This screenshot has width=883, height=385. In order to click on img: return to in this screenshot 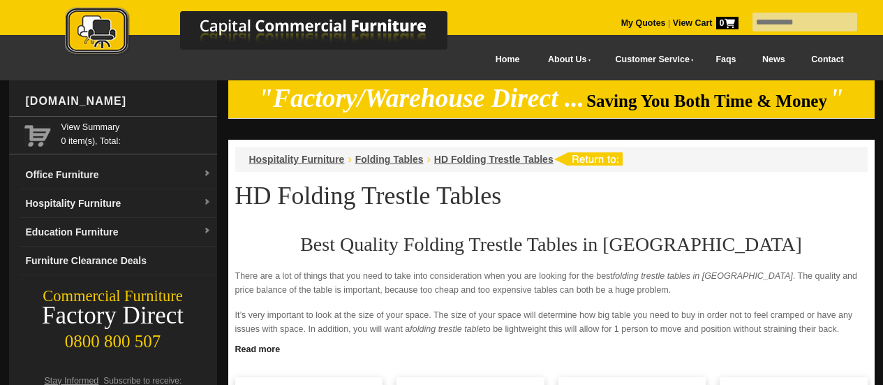, I will do `click(588, 159)`.